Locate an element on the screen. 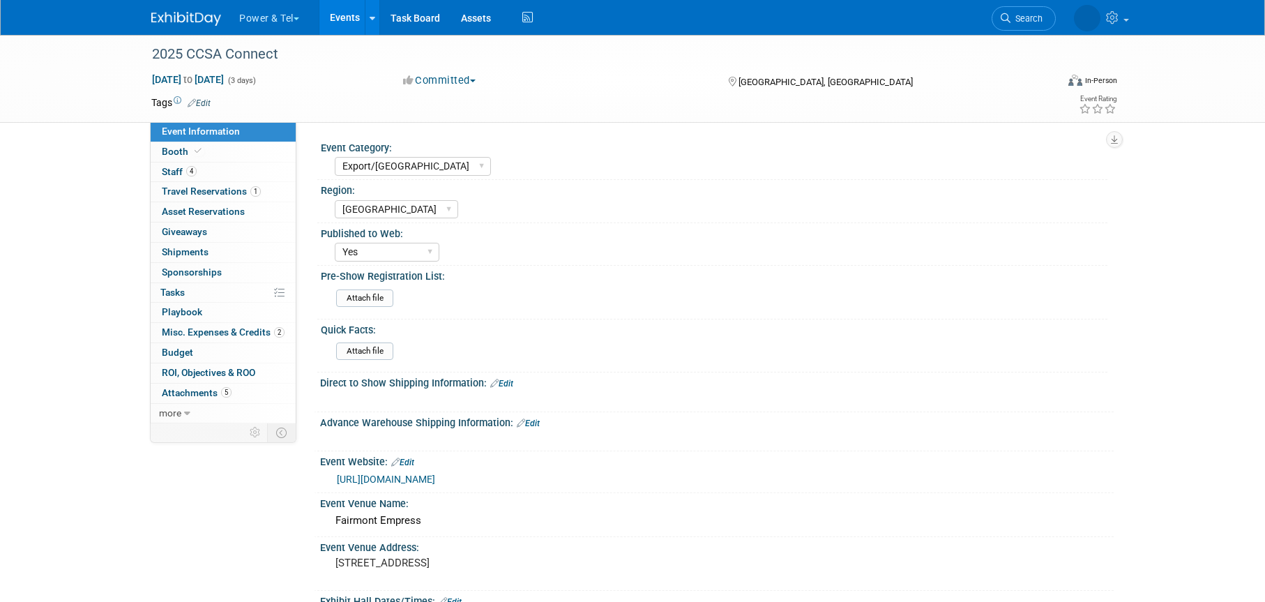  div: Direct to Show Shipping Information: is located at coordinates (717, 382).